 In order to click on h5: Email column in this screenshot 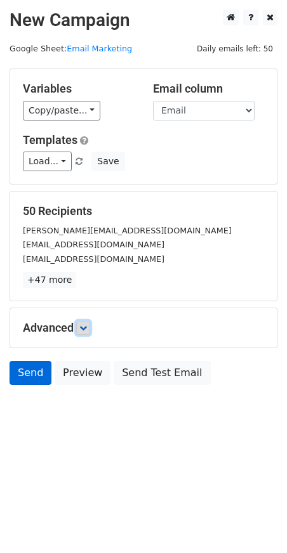, I will do `click(208, 89)`.